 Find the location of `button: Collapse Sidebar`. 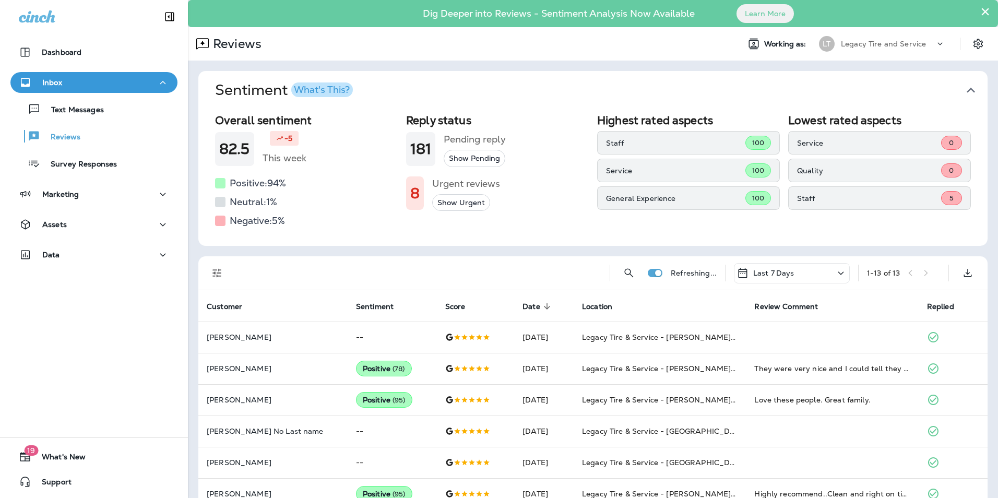

button: Collapse Sidebar is located at coordinates (170, 17).